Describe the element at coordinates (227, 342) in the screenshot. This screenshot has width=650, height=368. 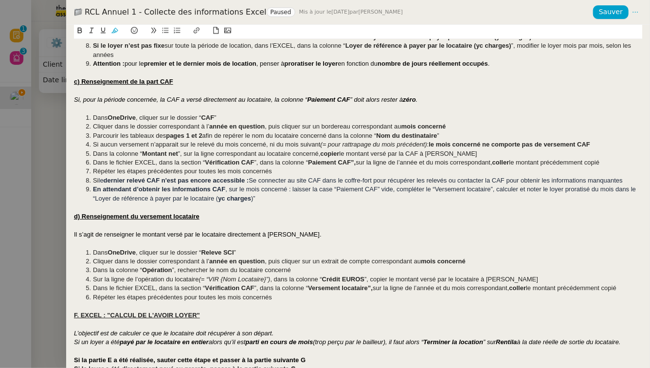
I see `em: alors qu’il est` at that location.